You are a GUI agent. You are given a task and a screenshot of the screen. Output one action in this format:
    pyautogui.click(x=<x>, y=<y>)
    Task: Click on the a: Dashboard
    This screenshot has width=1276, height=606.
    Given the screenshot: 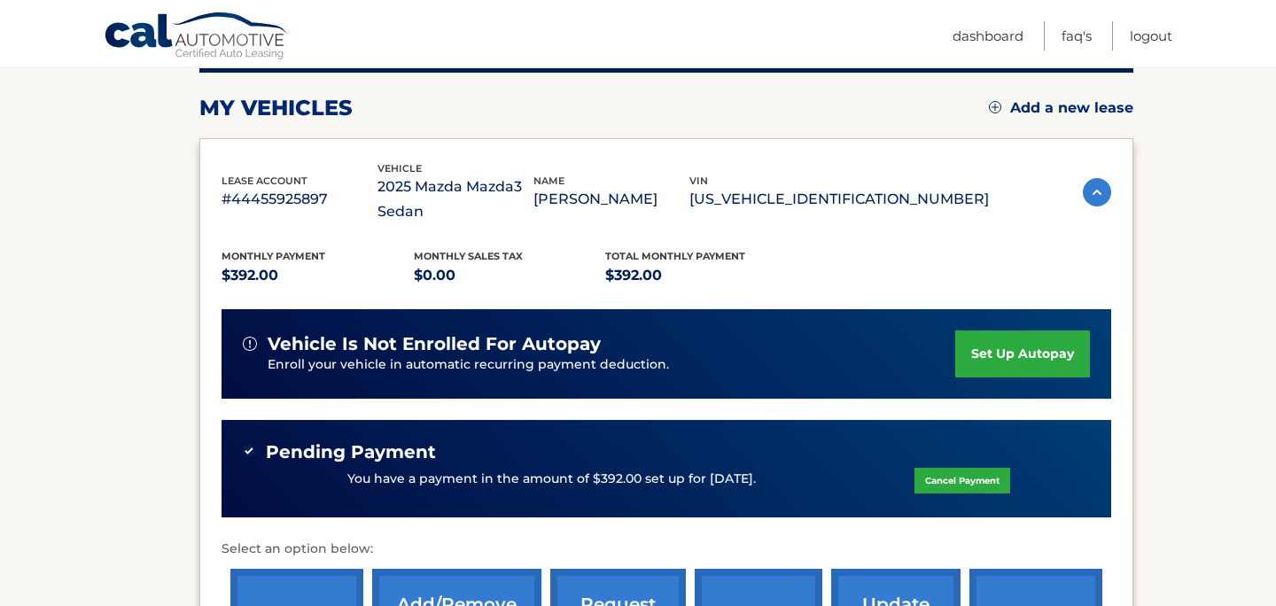 What is the action you would take?
    pyautogui.click(x=988, y=35)
    